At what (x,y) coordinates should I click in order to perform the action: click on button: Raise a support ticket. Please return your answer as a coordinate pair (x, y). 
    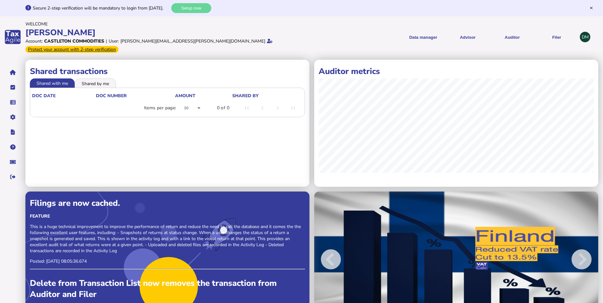
    Looking at the image, I should click on (13, 162).